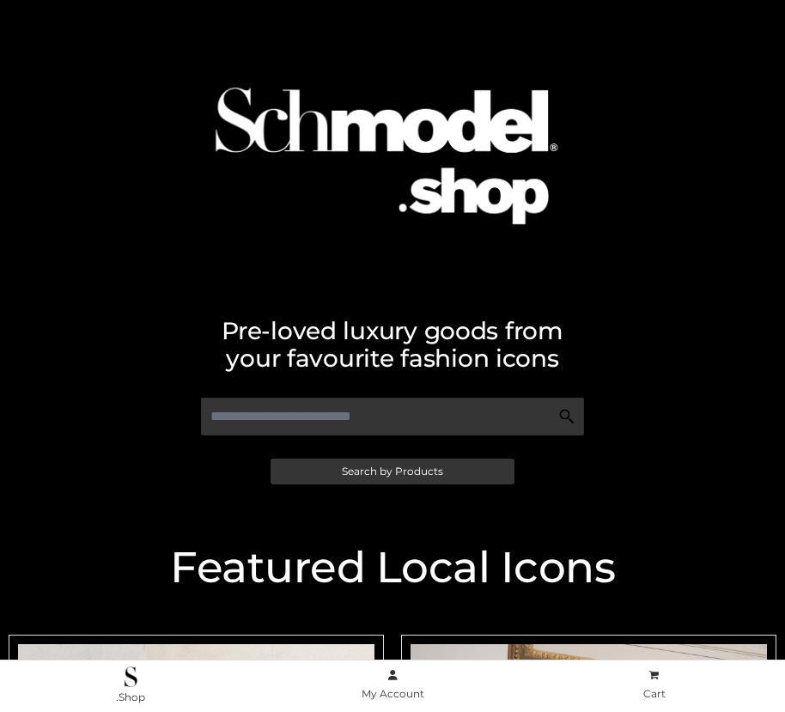 The image size is (785, 712). I want to click on span: My Account, so click(392, 693).